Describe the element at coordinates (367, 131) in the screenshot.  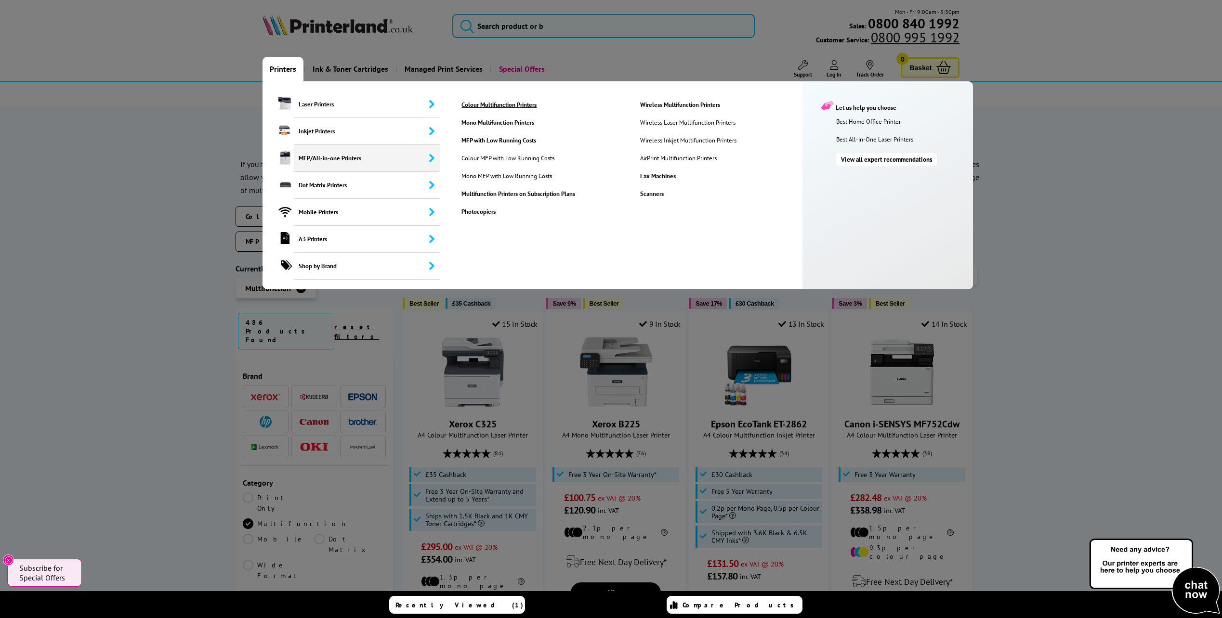
I see `span: Inkjet Printers` at that location.